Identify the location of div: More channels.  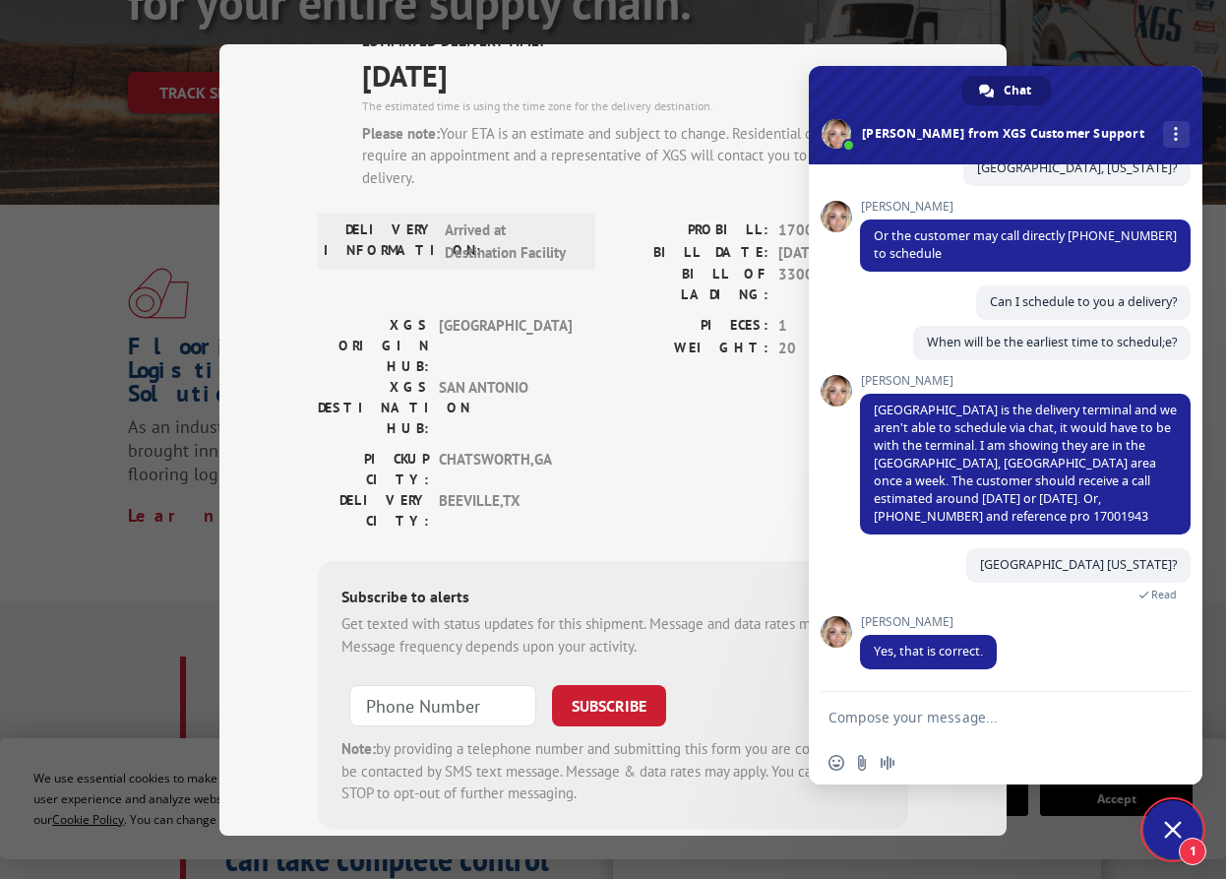
(1176, 134).